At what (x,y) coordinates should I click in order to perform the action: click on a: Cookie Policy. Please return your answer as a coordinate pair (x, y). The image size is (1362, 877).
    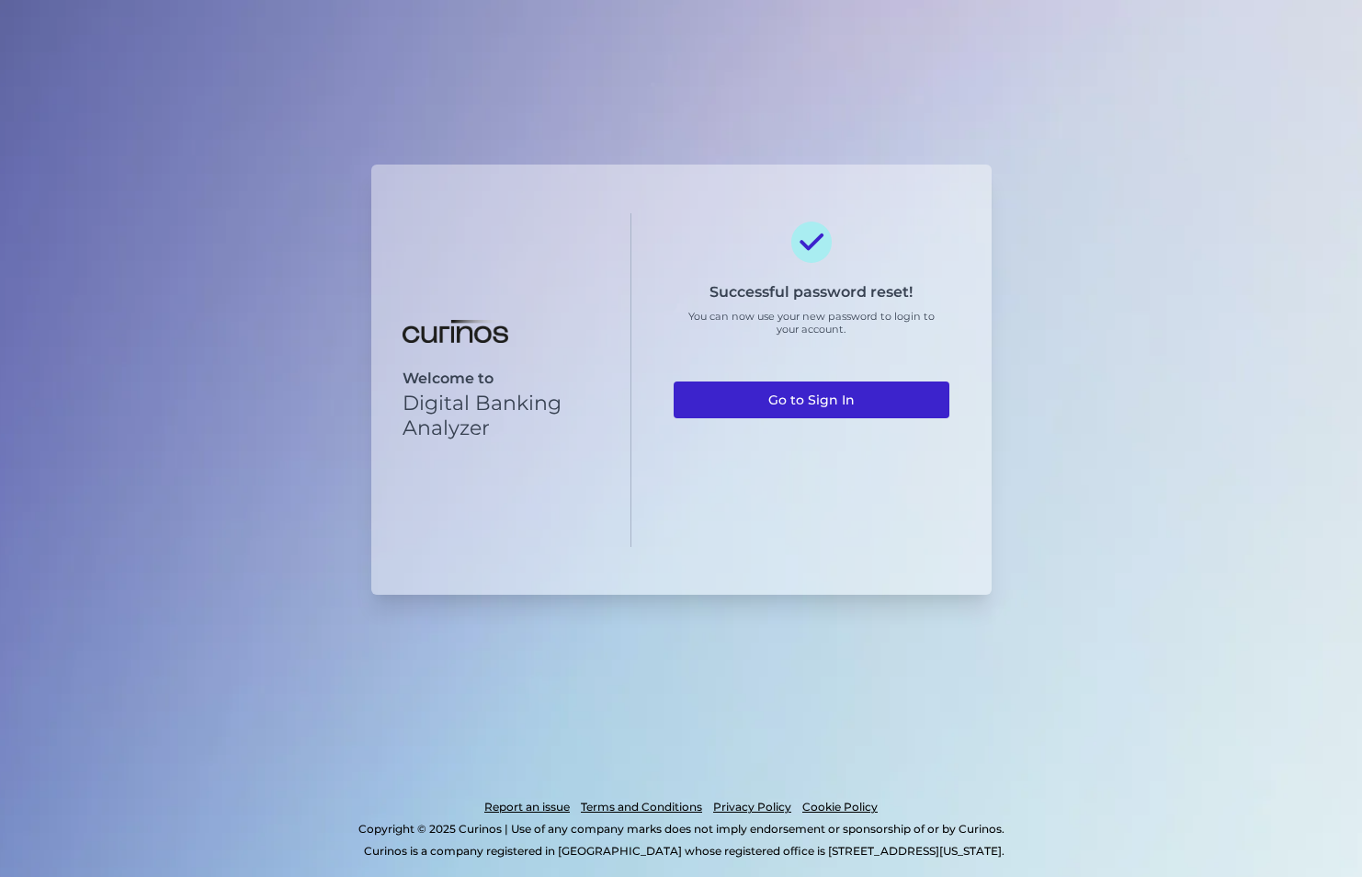
    Looking at the image, I should click on (840, 807).